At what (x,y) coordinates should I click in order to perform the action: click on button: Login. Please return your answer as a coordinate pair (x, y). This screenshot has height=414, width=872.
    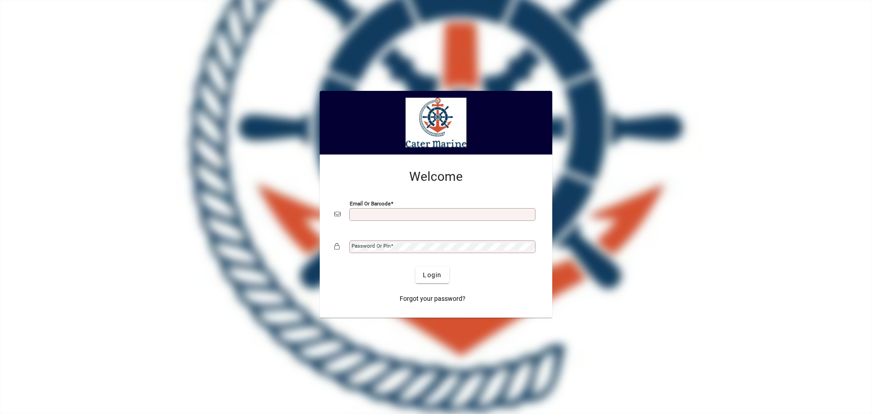
    Looking at the image, I should click on (432, 275).